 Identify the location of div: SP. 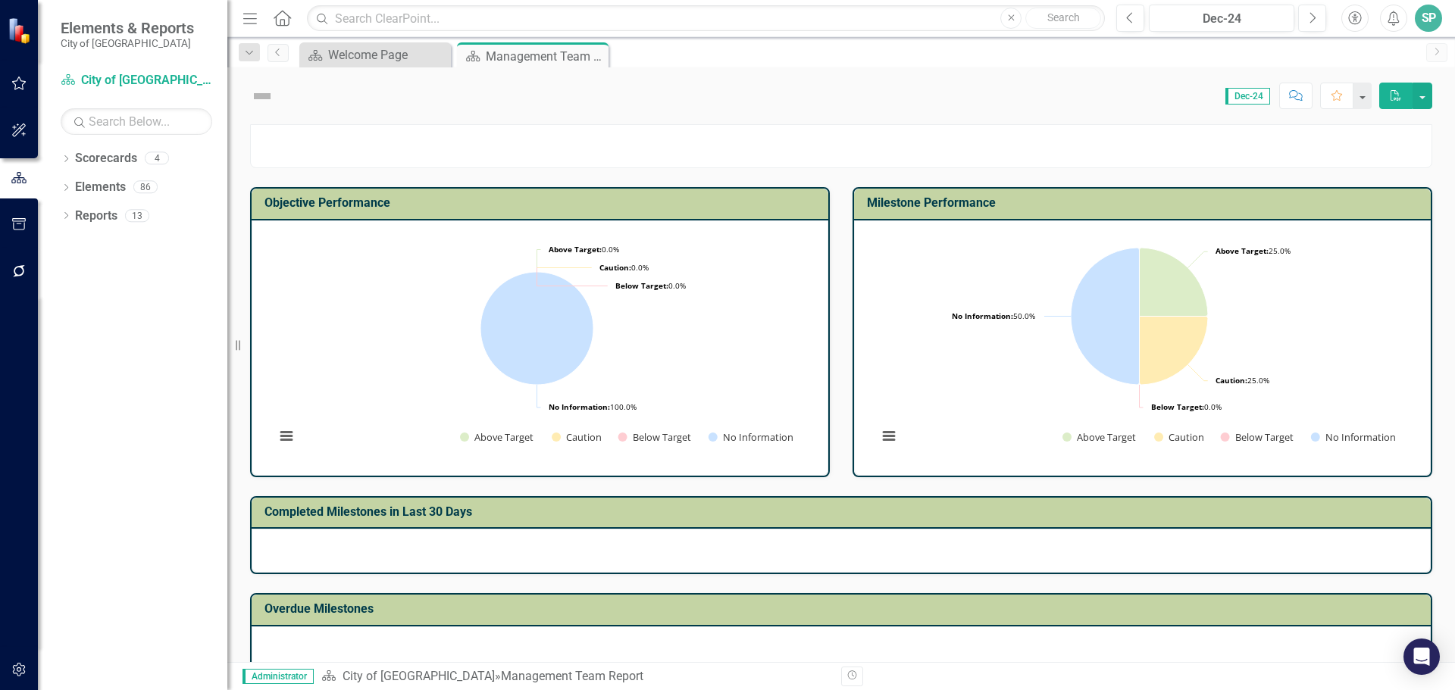
(1428, 18).